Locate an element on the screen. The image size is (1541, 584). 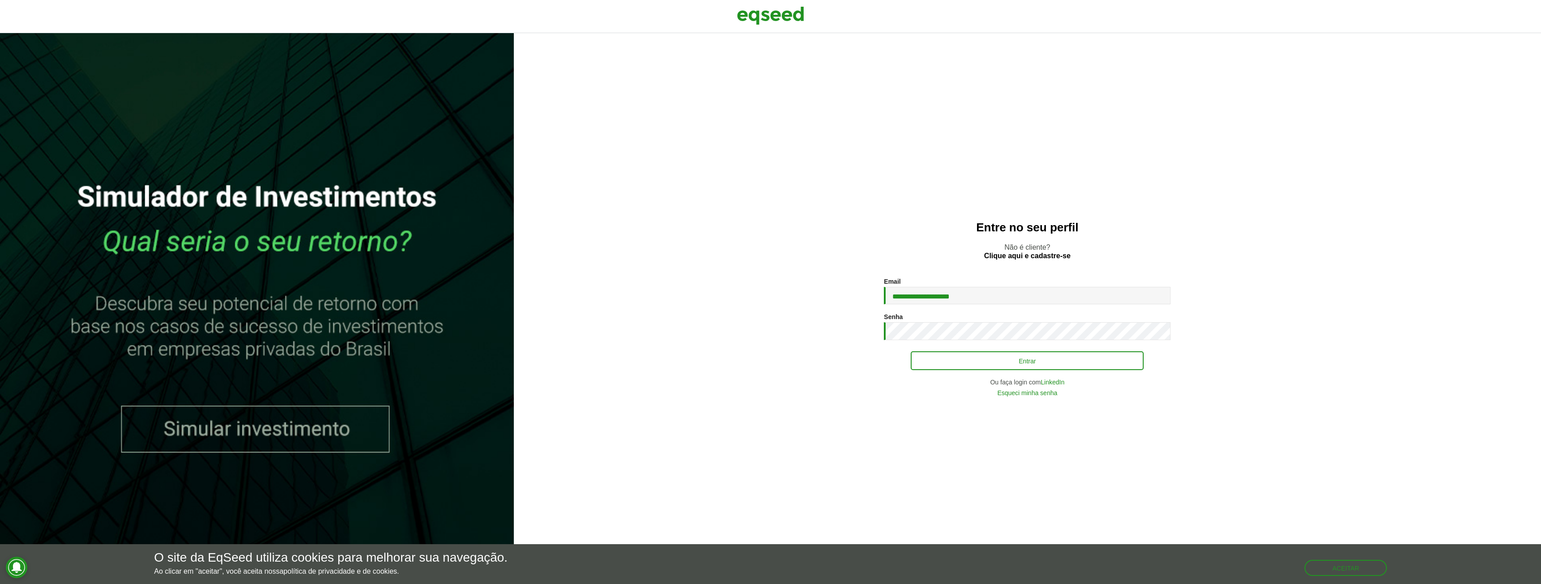
a: política de privacidade e de cookies is located at coordinates (340, 572).